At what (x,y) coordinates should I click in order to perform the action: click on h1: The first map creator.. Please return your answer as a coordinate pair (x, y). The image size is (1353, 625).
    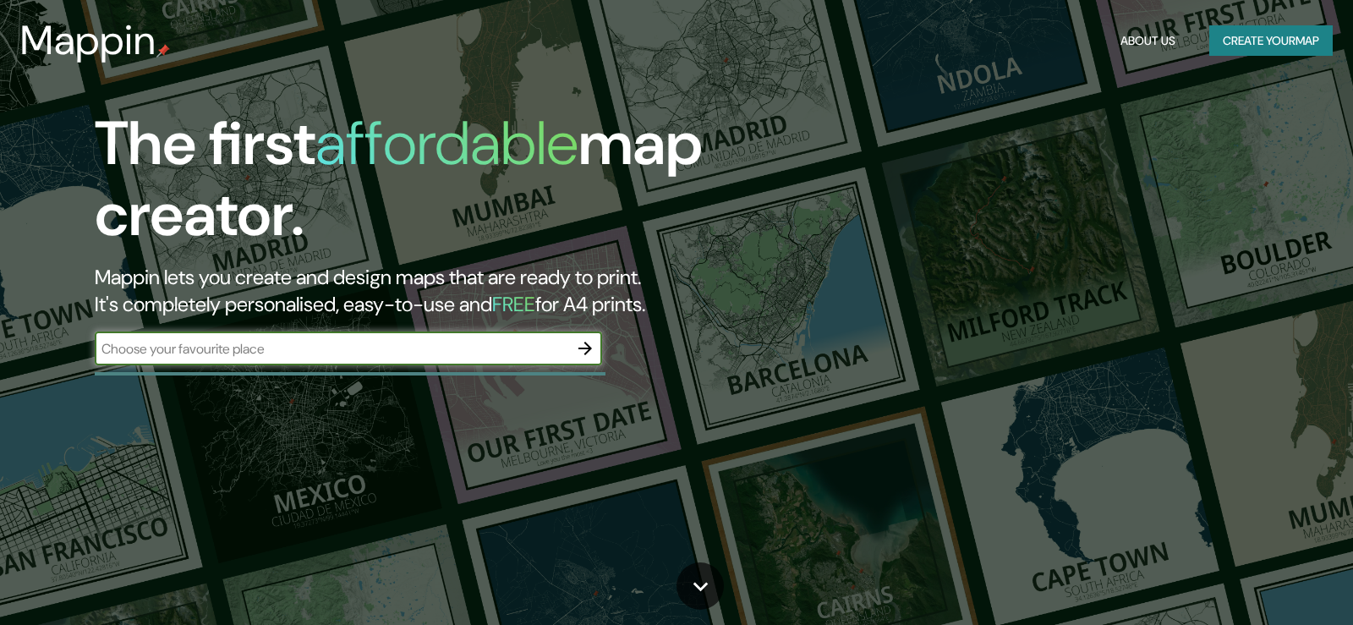
    Looking at the image, I should click on (433, 186).